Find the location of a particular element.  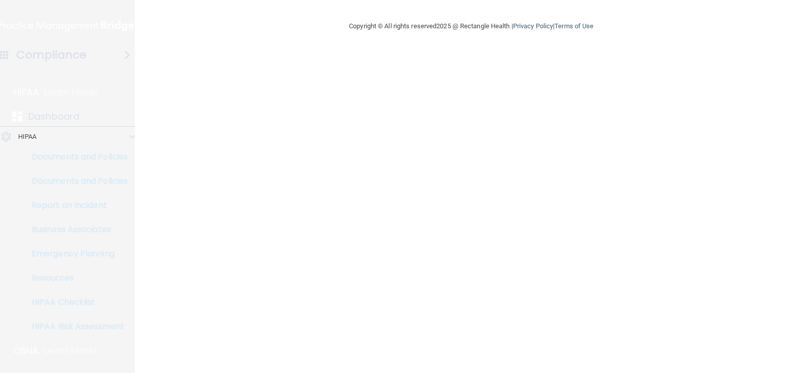

p: Emergency Planning is located at coordinates (75, 254).